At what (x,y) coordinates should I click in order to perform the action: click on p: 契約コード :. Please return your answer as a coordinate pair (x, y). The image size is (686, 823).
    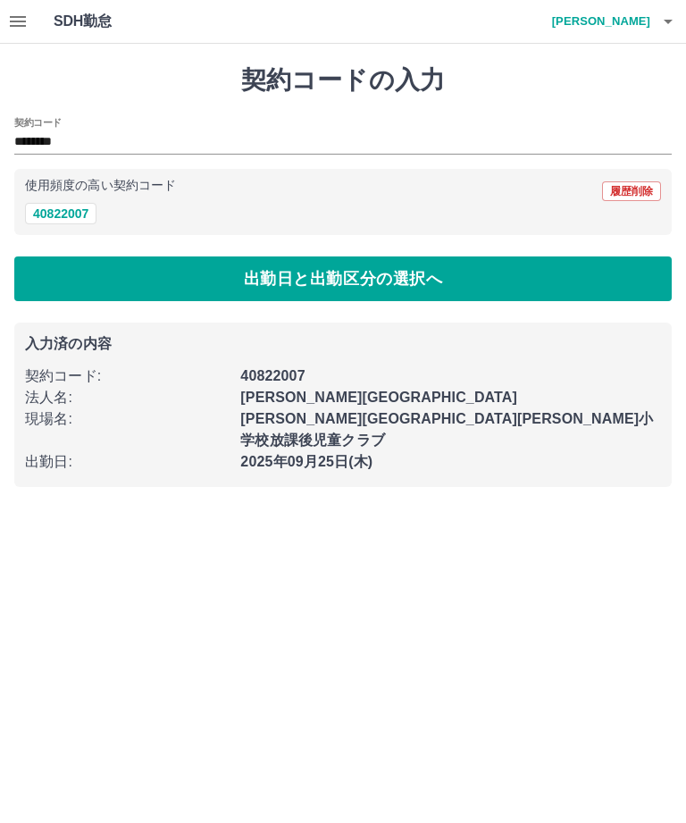
    Looking at the image, I should click on (127, 376).